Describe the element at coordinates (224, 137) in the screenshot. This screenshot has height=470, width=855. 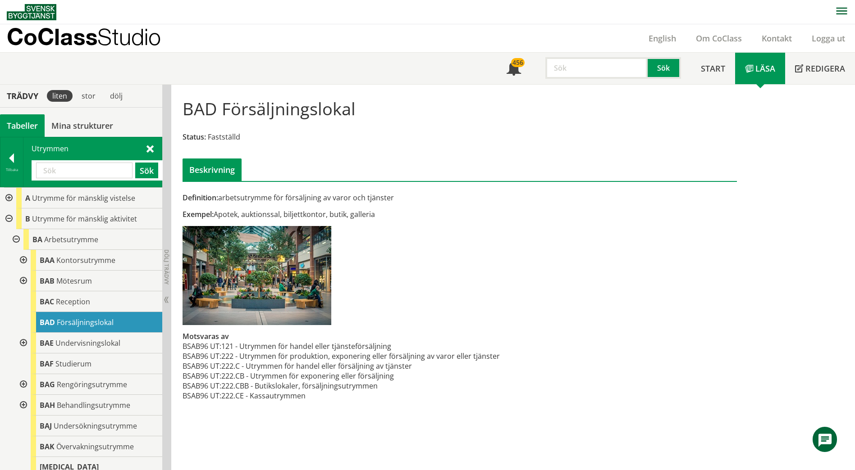
I see `span: Fastställd` at that location.